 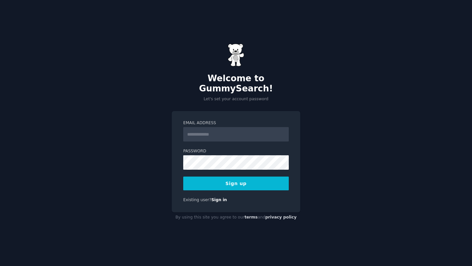 I want to click on label: Email Address, so click(x=236, y=123).